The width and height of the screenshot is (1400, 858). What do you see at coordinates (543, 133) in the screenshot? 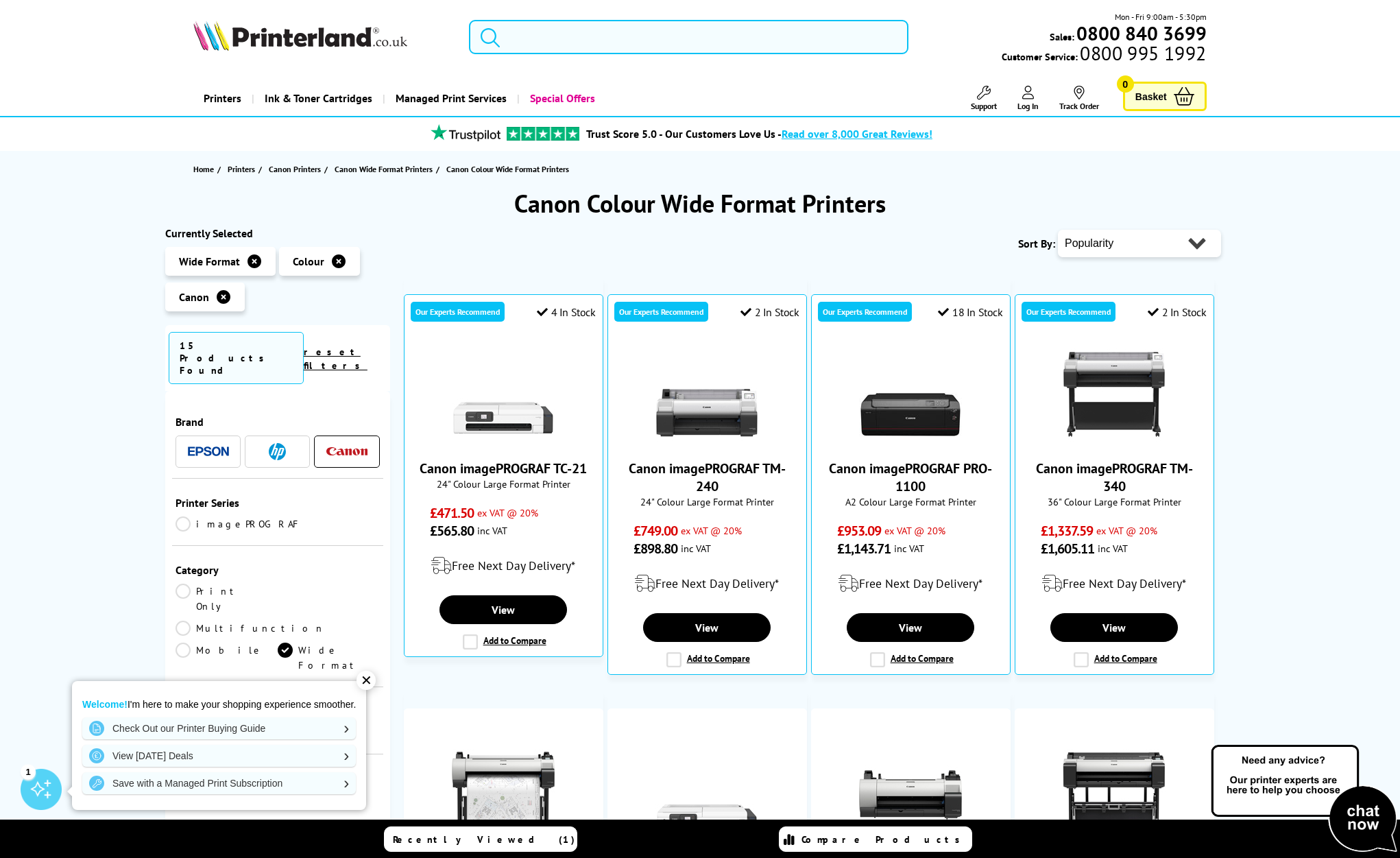
I see `img: trustpilot rating` at bounding box center [543, 133].